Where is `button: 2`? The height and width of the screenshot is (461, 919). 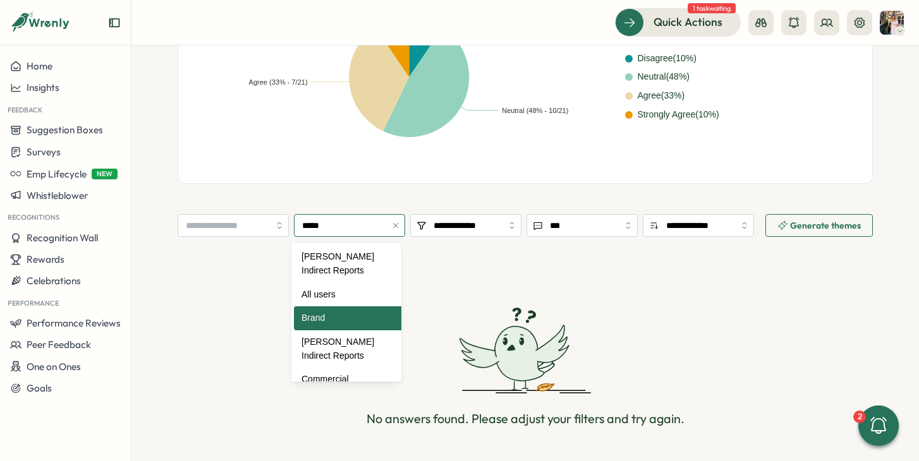
button: 2 is located at coordinates (878, 426).